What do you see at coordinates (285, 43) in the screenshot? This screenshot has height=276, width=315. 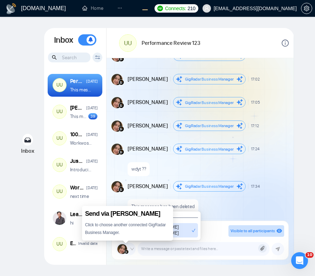 I see `span: info-circle` at bounding box center [285, 43].